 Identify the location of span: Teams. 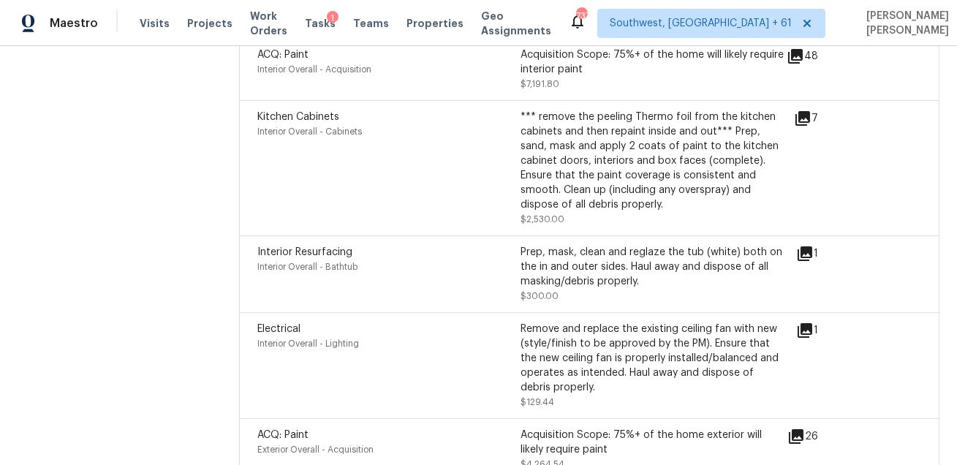
(370, 23).